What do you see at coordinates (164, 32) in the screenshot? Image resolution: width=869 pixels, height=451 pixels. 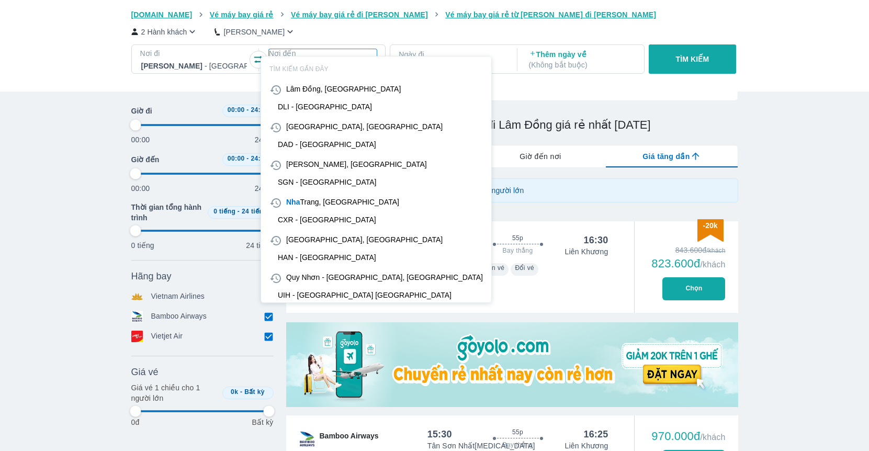 I see `p: 2 Hành khách` at bounding box center [164, 32].